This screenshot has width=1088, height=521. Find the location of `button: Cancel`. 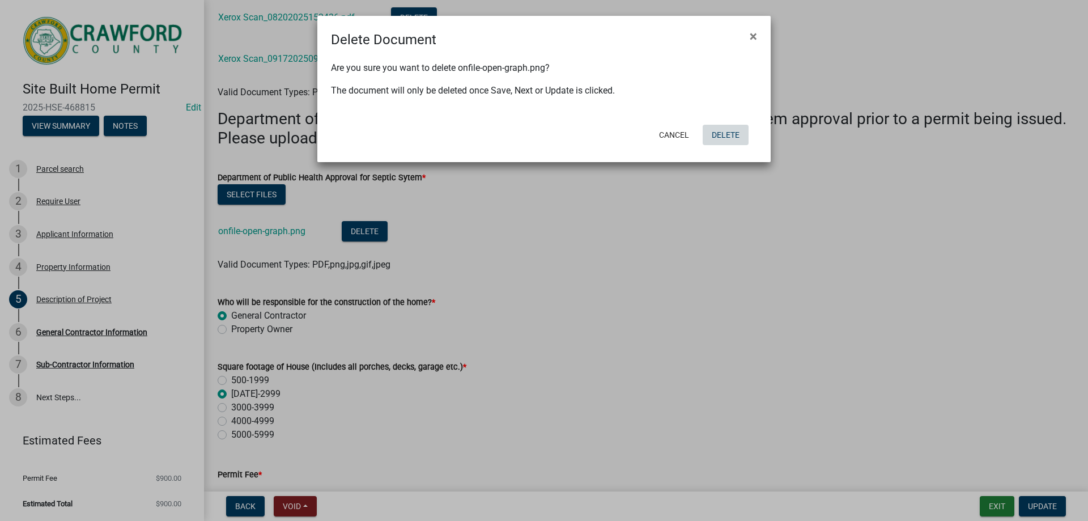

button: Cancel is located at coordinates (674, 135).